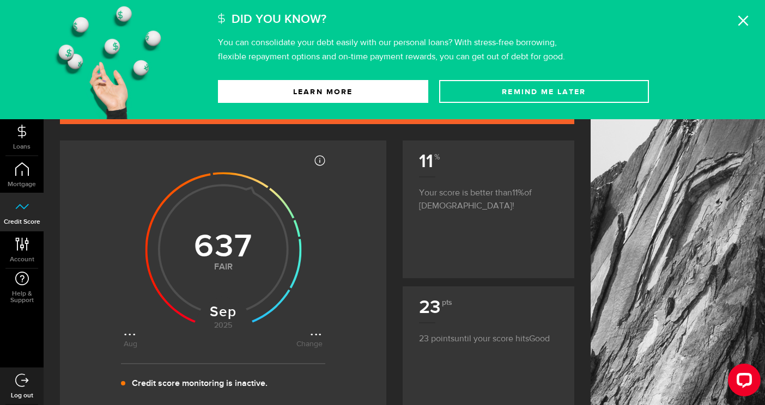 This screenshot has height=405, width=765. I want to click on h2: Did You Know?, so click(279, 20).